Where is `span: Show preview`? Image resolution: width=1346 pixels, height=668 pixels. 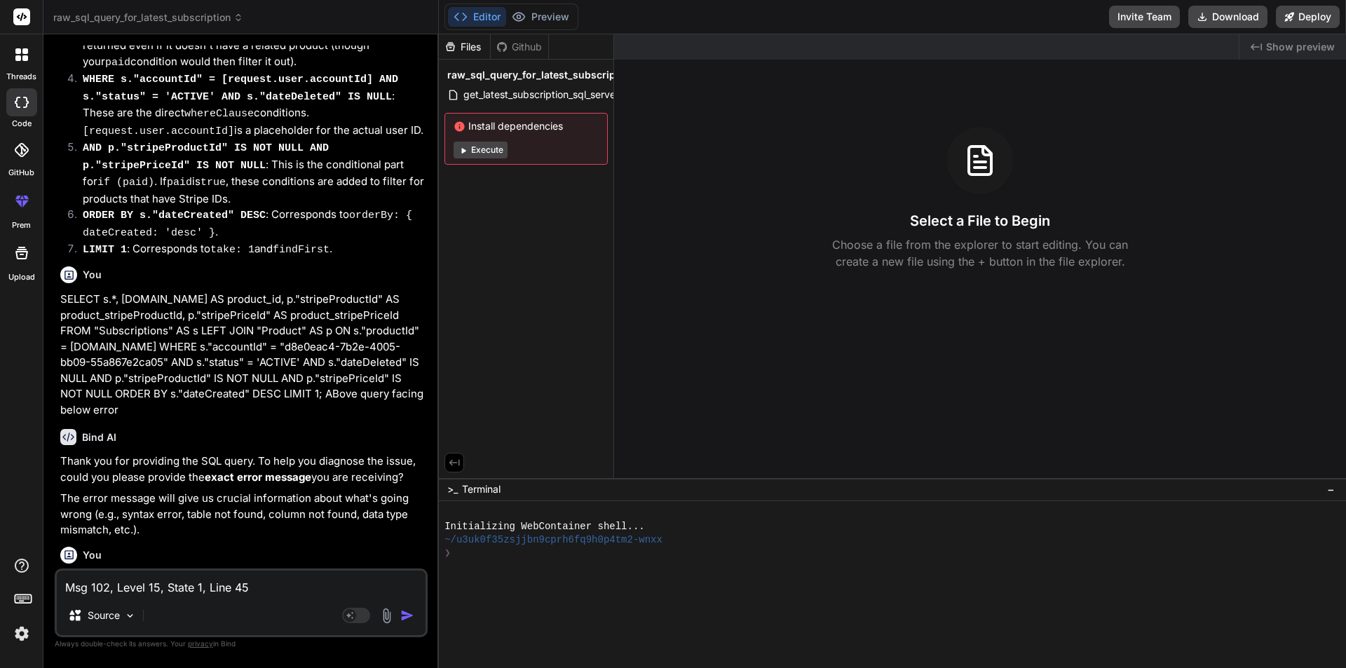 span: Show preview is located at coordinates (1300, 47).